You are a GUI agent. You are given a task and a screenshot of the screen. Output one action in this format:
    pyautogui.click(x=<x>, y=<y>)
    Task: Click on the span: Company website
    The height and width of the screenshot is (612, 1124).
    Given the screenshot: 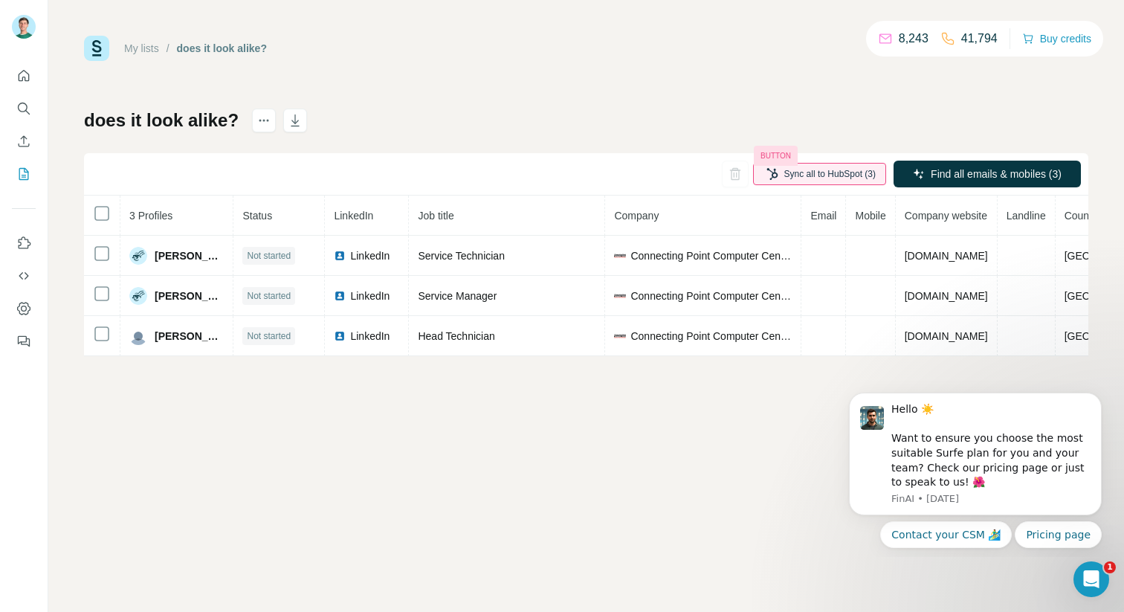 What is the action you would take?
    pyautogui.click(x=946, y=216)
    